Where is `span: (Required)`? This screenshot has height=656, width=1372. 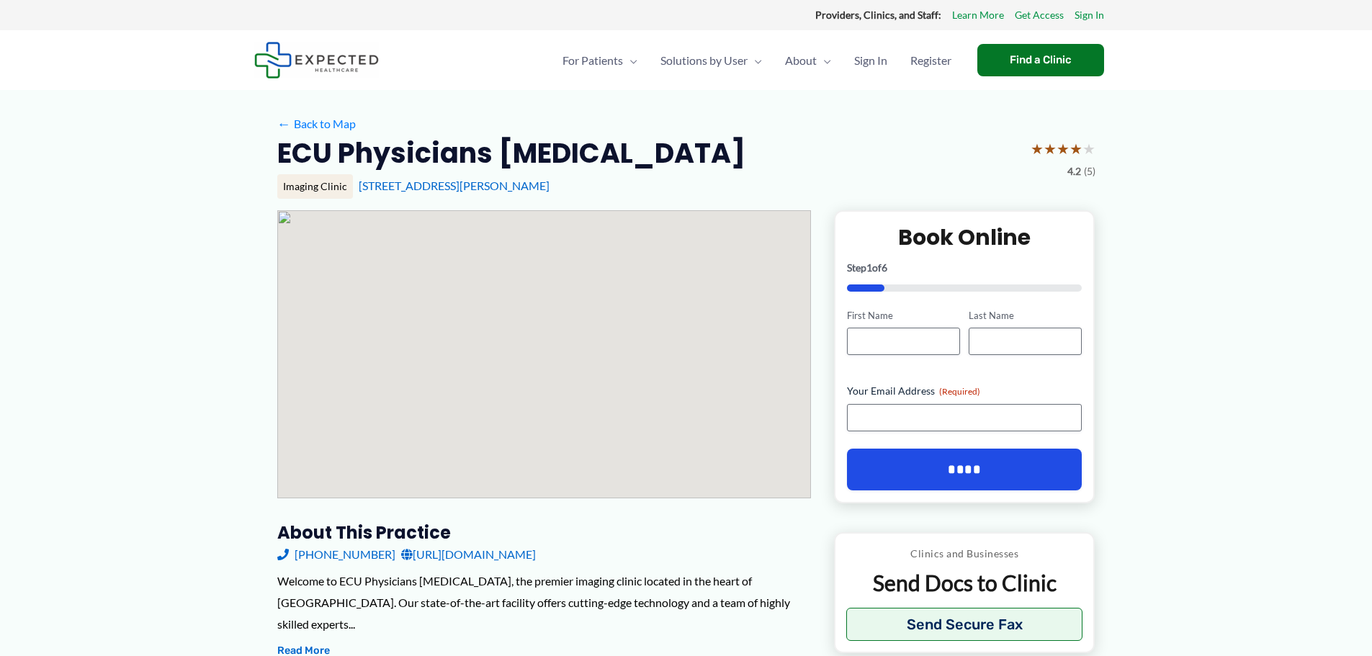 span: (Required) is located at coordinates (959, 391).